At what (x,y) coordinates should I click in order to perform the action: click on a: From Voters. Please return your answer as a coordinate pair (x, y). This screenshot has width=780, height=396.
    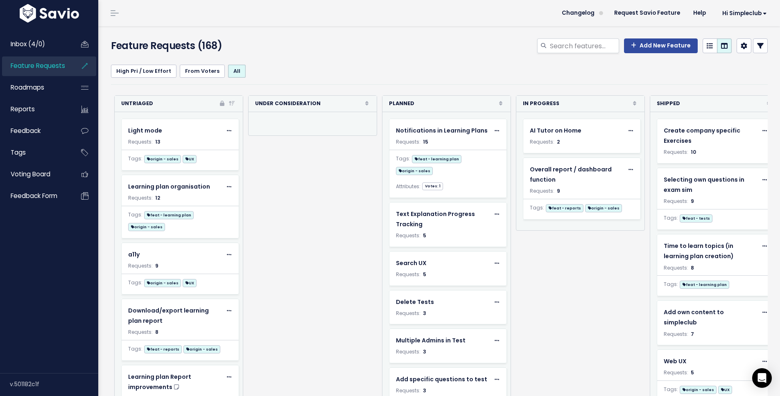
    Looking at the image, I should click on (202, 71).